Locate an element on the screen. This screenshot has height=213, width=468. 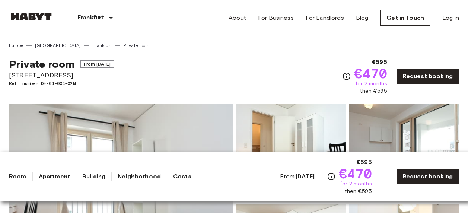
span: Ref. number DE-04-004-02M is located at coordinates (61, 83).